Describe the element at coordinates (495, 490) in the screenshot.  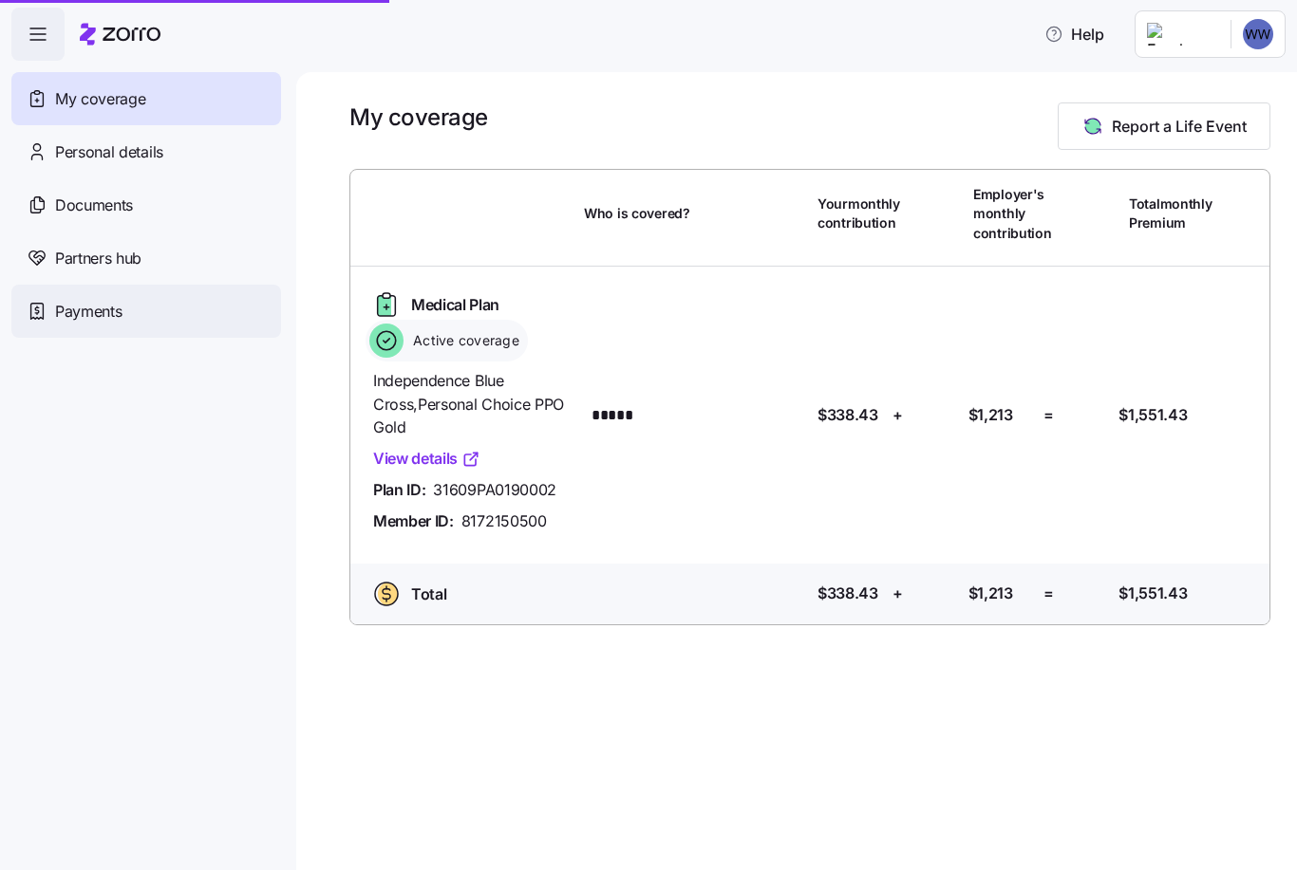
I see `span: 31609PA0190002` at that location.